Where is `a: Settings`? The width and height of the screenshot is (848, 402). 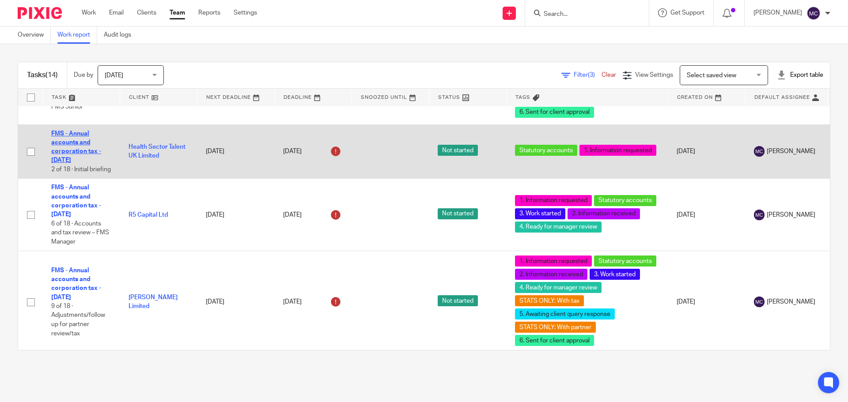
a: Settings is located at coordinates (245, 13).